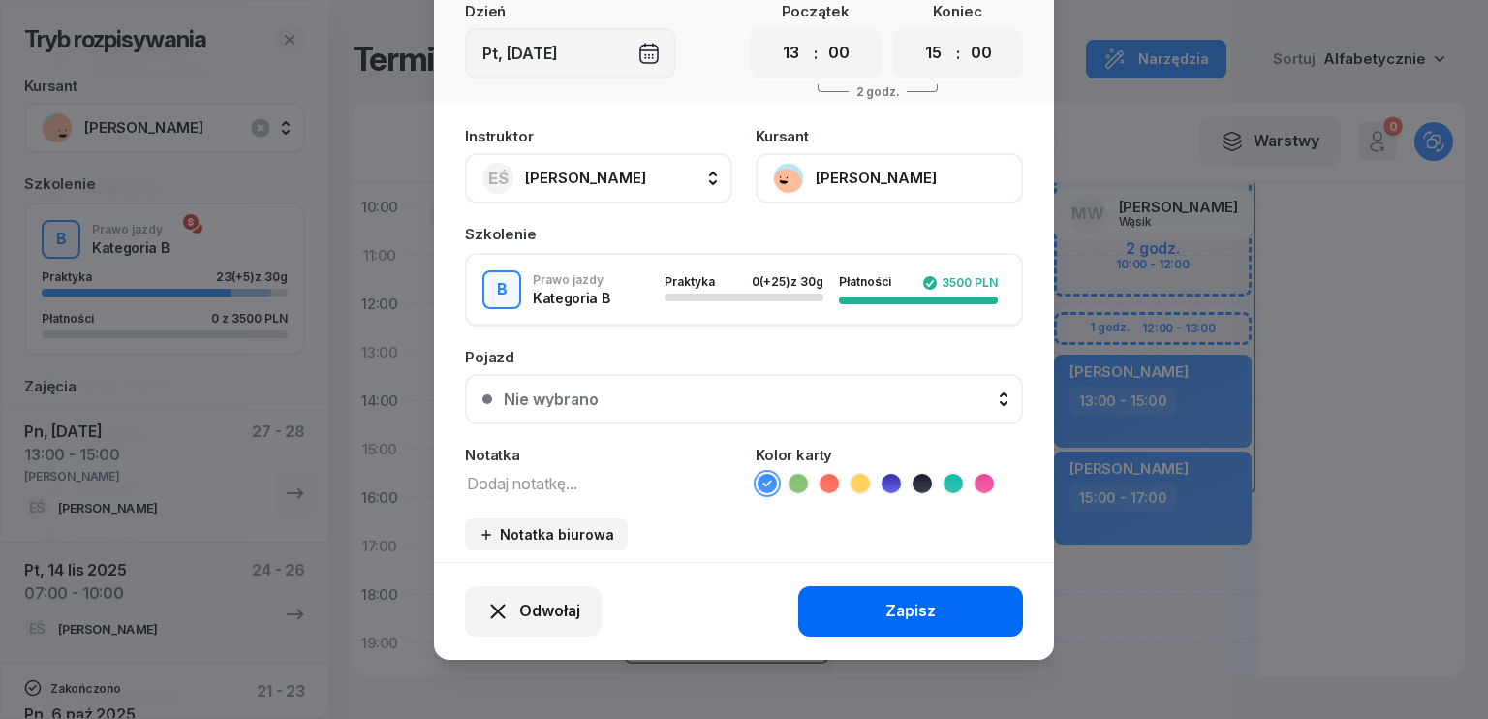 Image resolution: width=1488 pixels, height=719 pixels. Describe the element at coordinates (910, 611) in the screenshot. I see `button: Zapisz` at that location.